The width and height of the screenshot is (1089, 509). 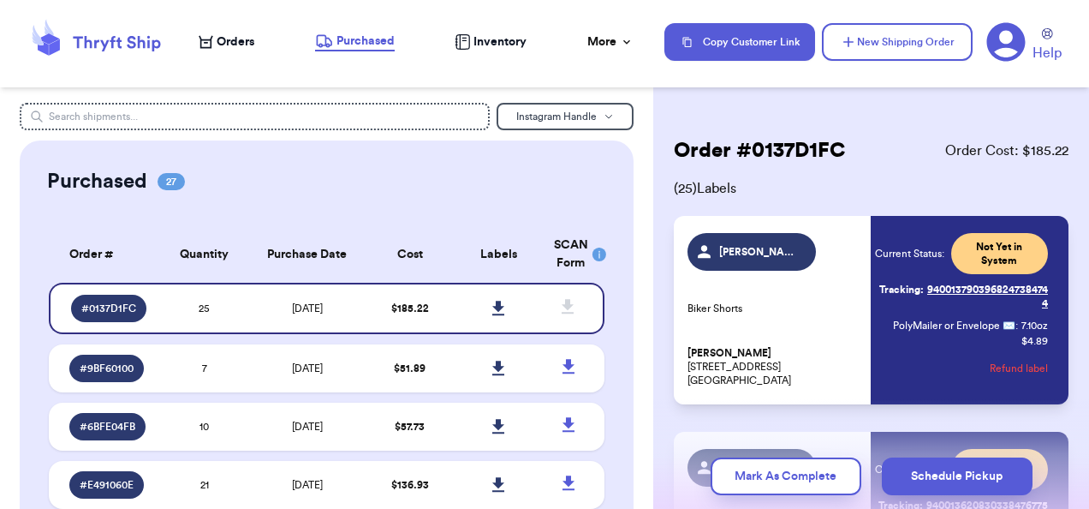 I want to click on span: # 9BF60100, so click(x=106, y=368).